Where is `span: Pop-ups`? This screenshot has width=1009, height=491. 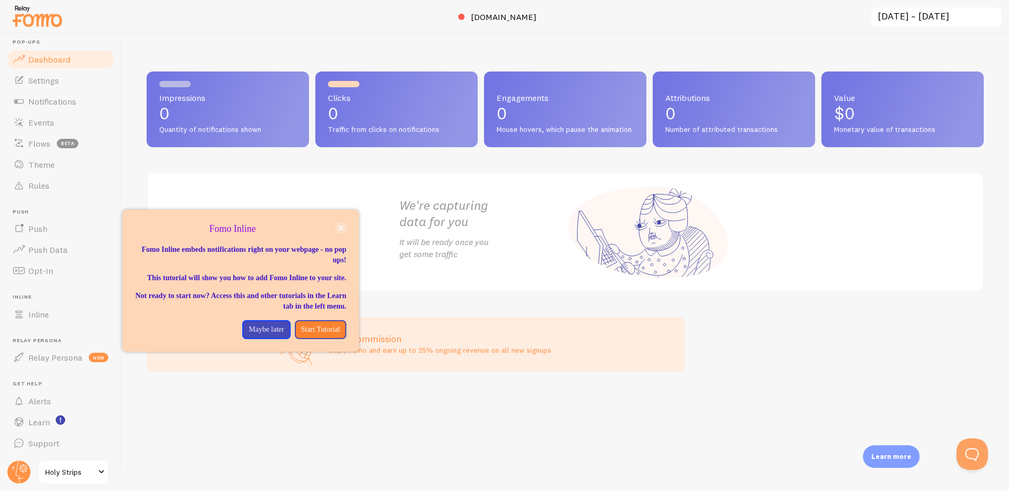 span: Pop-ups is located at coordinates (64, 42).